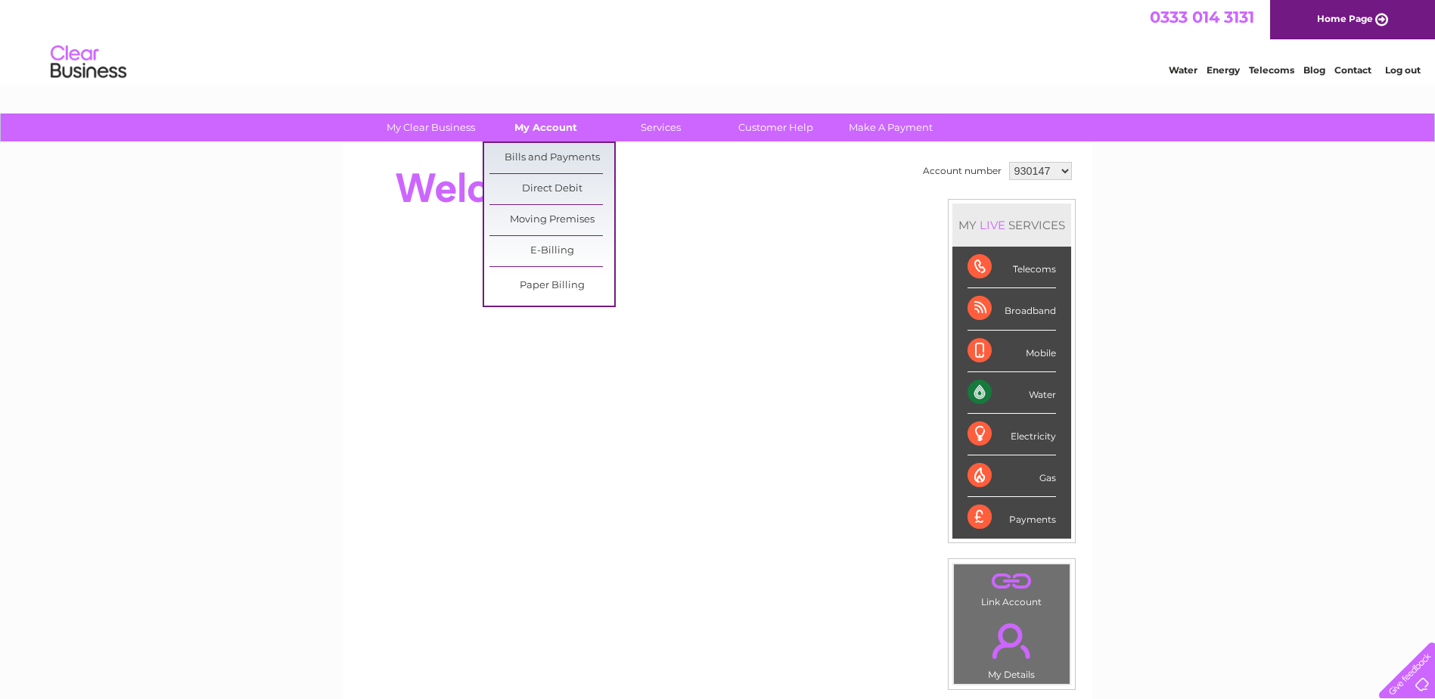 This screenshot has height=699, width=1435. I want to click on a: Water, so click(1183, 70).